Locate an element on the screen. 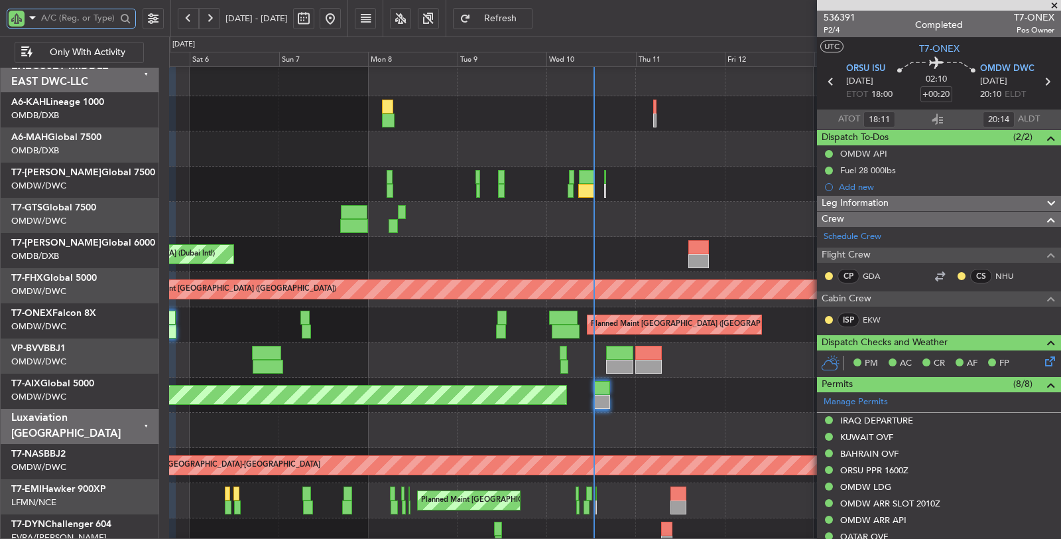 This screenshot has height=539, width=1061. span: Leg Information is located at coordinates (855, 203).